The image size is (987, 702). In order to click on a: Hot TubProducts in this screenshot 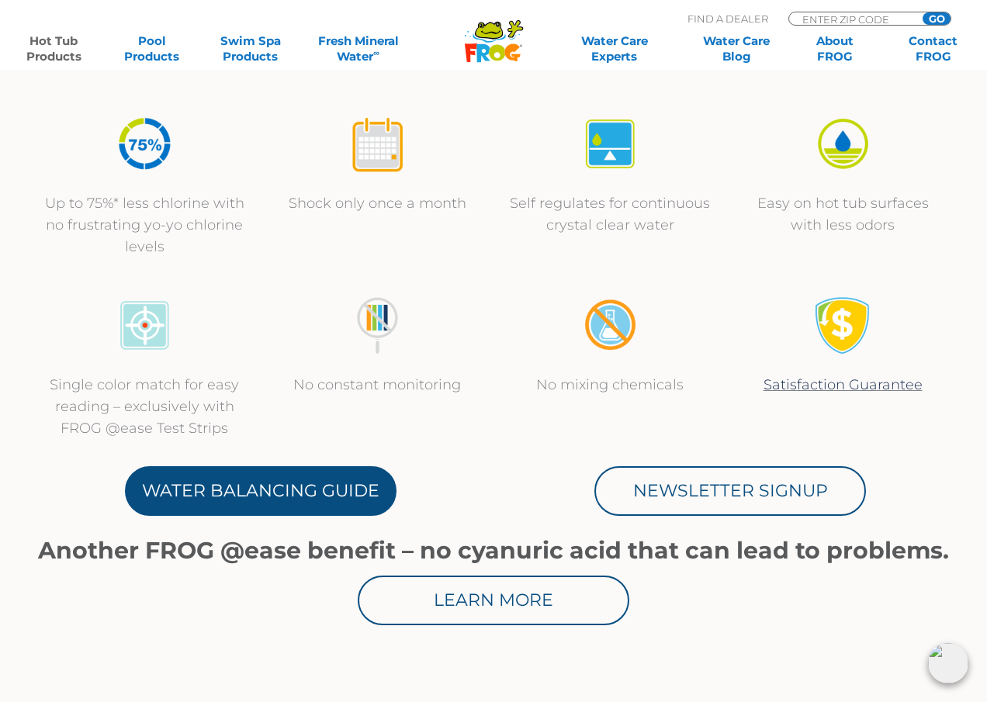, I will do `click(54, 49)`.